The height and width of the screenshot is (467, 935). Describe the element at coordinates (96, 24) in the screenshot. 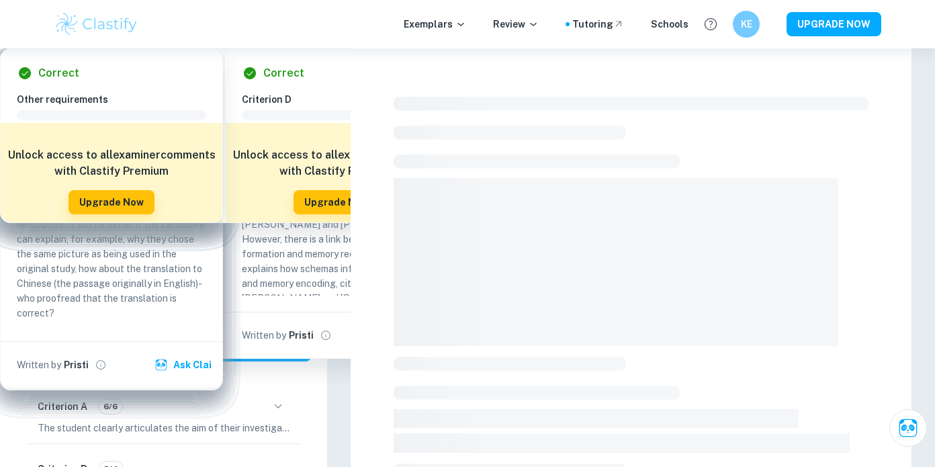

I see `a: Clastify logo` at that location.